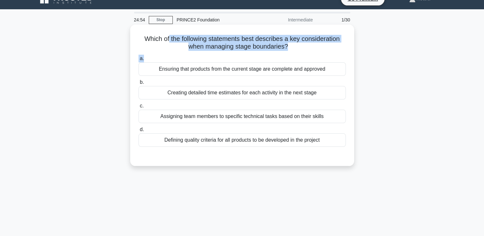  Describe the element at coordinates (242, 69) in the screenshot. I see `div: Ensuring that products from the current stage are complete and approved` at that location.